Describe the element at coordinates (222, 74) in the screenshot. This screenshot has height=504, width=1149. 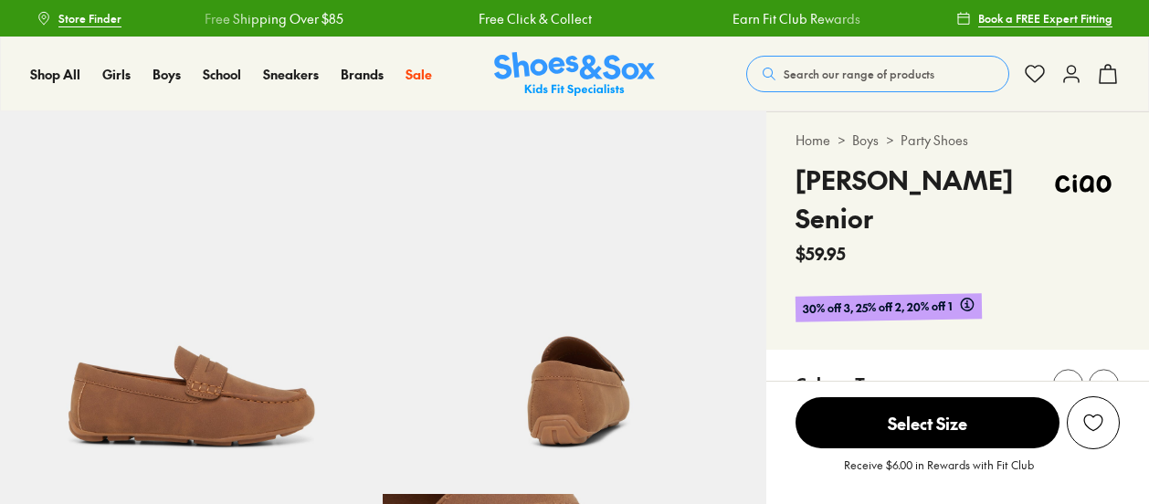
I see `span: School` at that location.